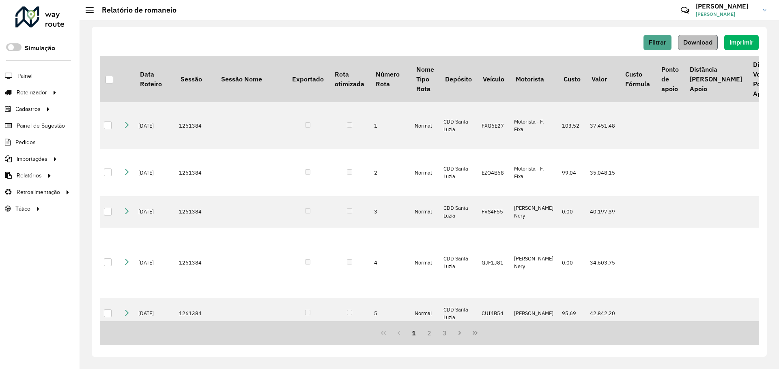 Image resolution: width=779 pixels, height=369 pixels. Describe the element at coordinates (414, 333) in the screenshot. I see `button: 1` at that location.